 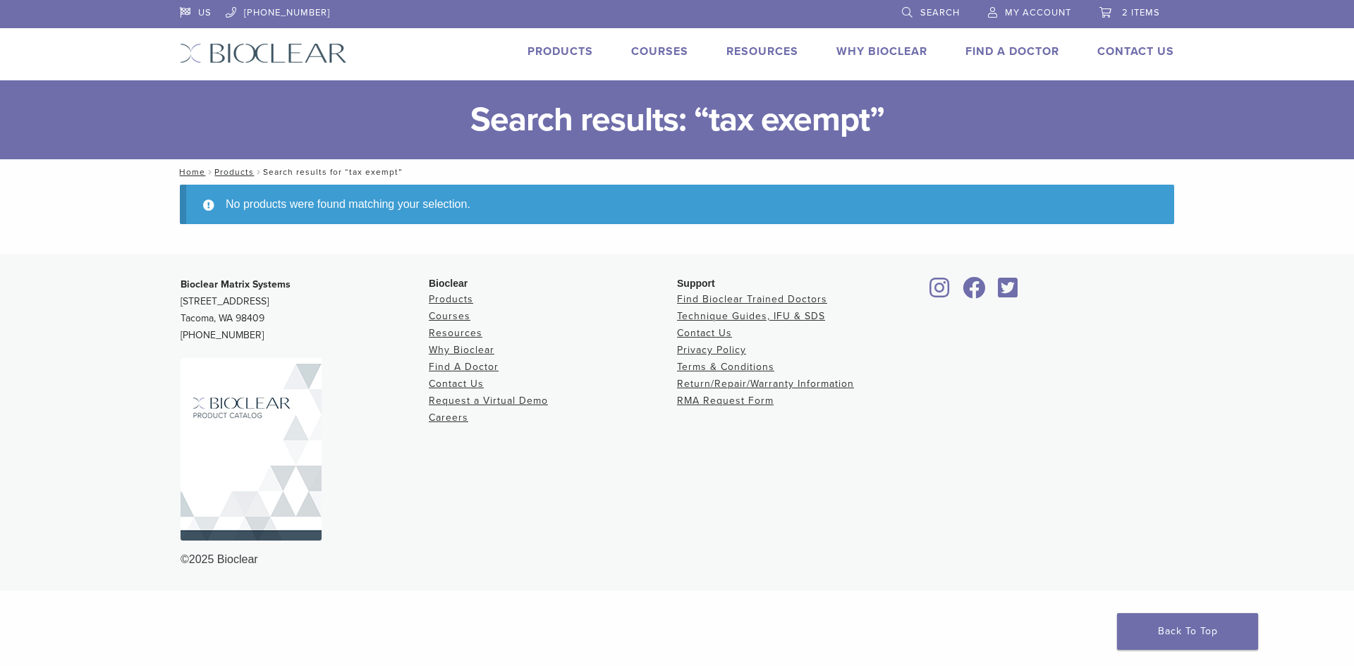 What do you see at coordinates (448, 417) in the screenshot?
I see `a: Careers` at bounding box center [448, 417].